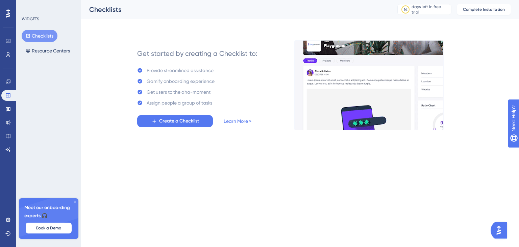 The image size is (519, 247). Describe the element at coordinates (29, 6) in the screenshot. I see `span: Need Help?` at that location.